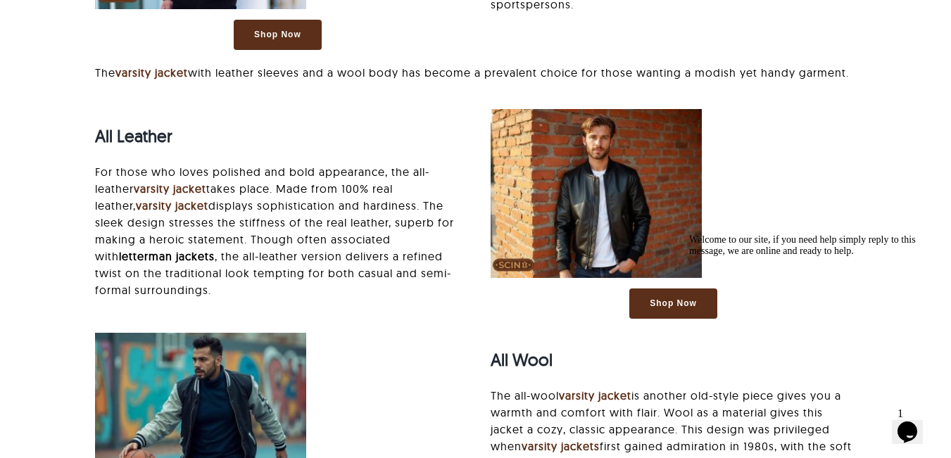 Image resolution: width=951 pixels, height=458 pixels. Describe the element at coordinates (277, 231) in the screenshot. I see `p: For those who loves polished and bold appearance, the all-leather takes place. Made from 100% rea...` at that location.